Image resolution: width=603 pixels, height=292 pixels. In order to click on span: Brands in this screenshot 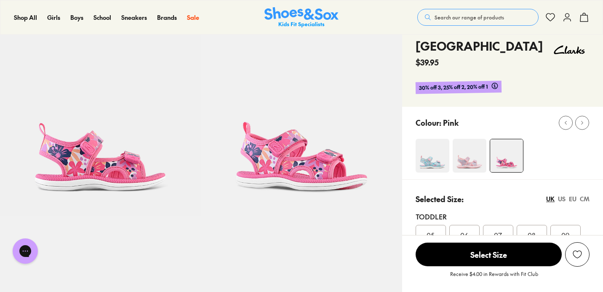, I will do `click(167, 17)`.